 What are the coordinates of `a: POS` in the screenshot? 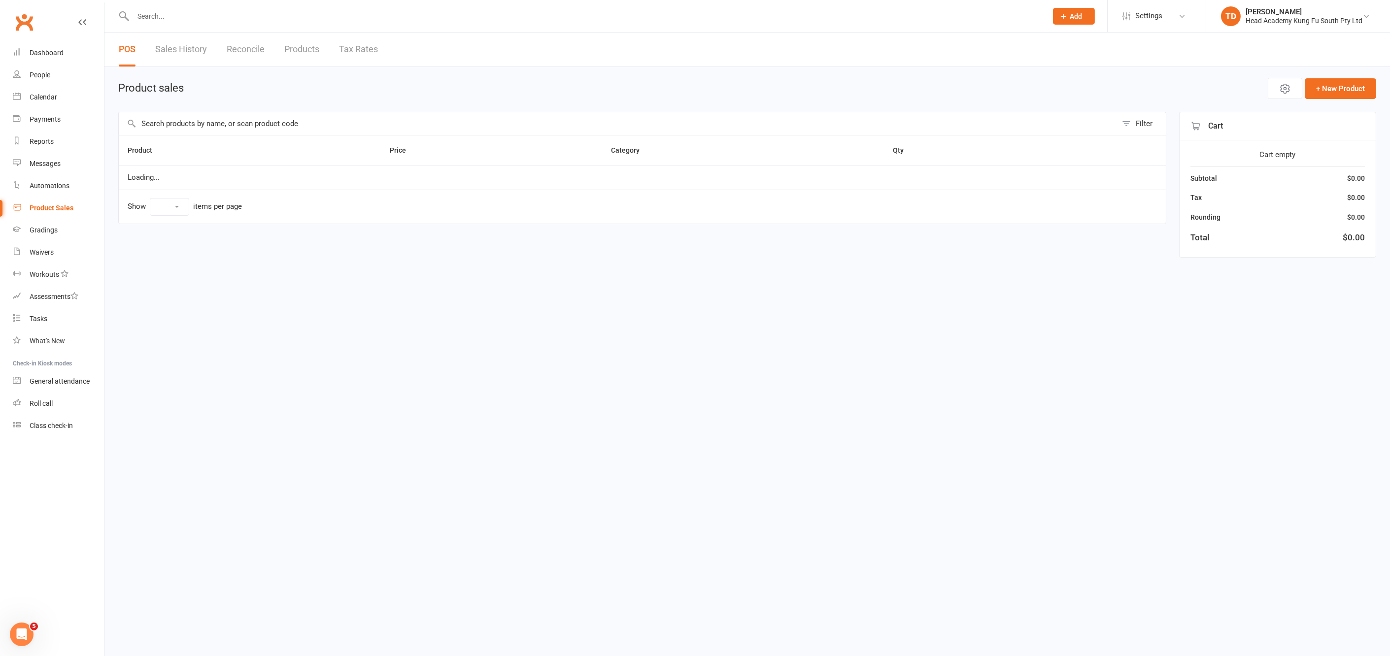 It's located at (127, 49).